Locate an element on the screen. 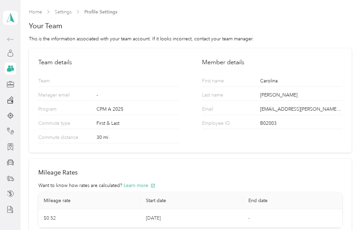 Image resolution: width=363 pixels, height=230 pixels. p: Email is located at coordinates (228, 110).